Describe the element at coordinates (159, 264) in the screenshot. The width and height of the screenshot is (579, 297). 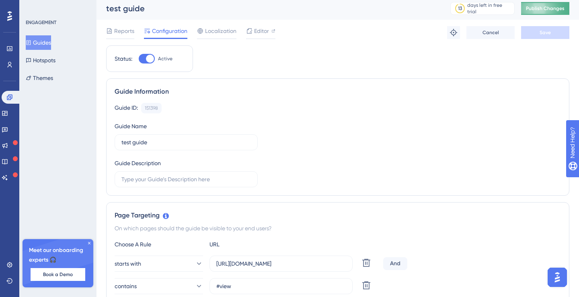
I see `button: starts with` at that location.